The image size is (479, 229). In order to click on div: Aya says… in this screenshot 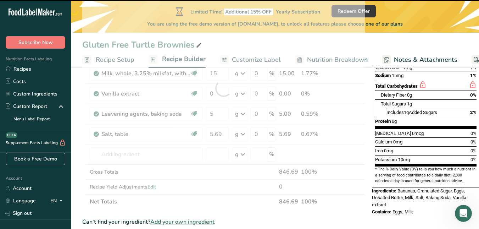, I will do `click(71, 72)`.